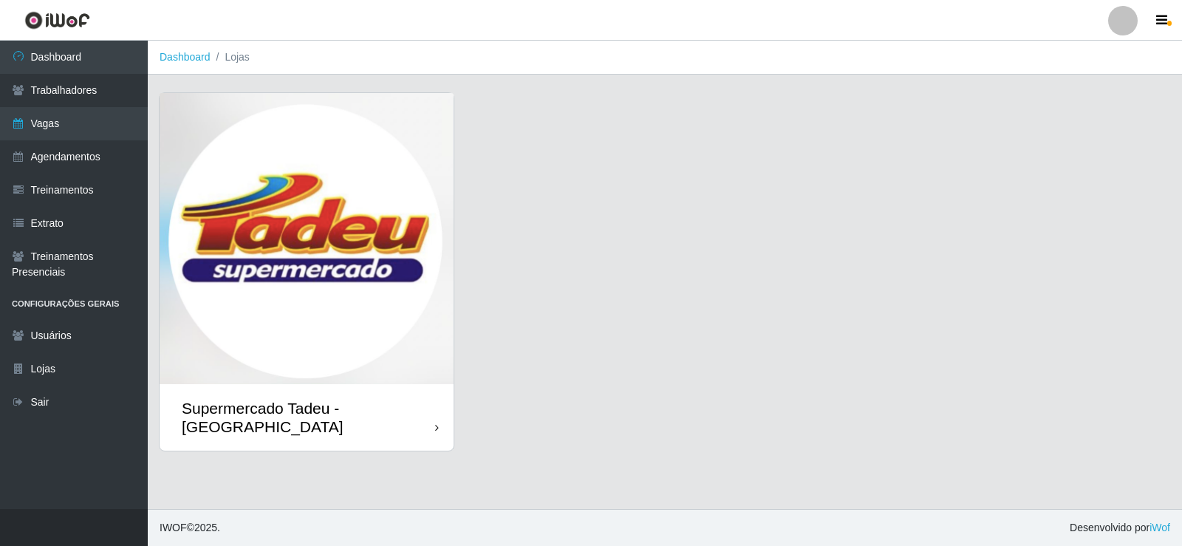  I want to click on li: Lojas, so click(230, 57).